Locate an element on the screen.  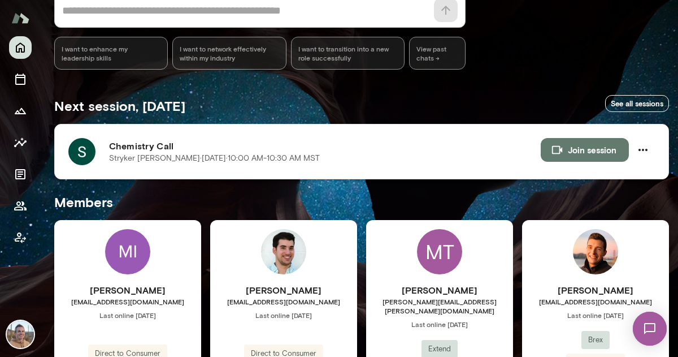
span: View past chats -> is located at coordinates (438, 53).